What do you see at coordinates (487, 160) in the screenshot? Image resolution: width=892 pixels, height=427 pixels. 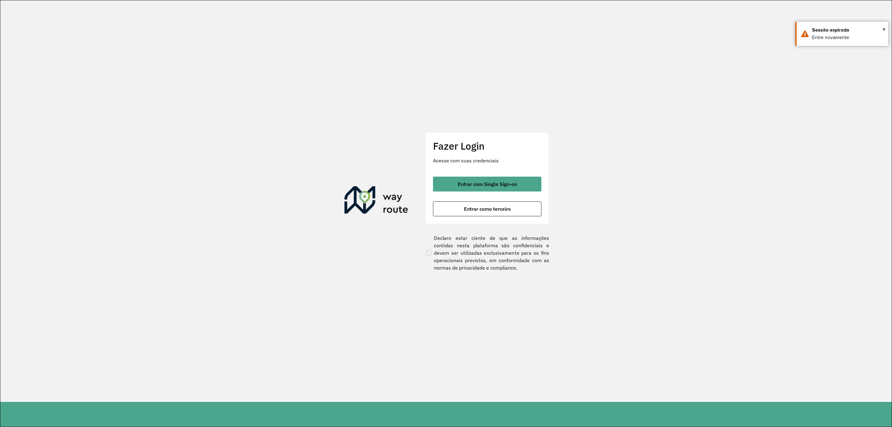 I see `p: Acesse com suas credenciais` at bounding box center [487, 160].